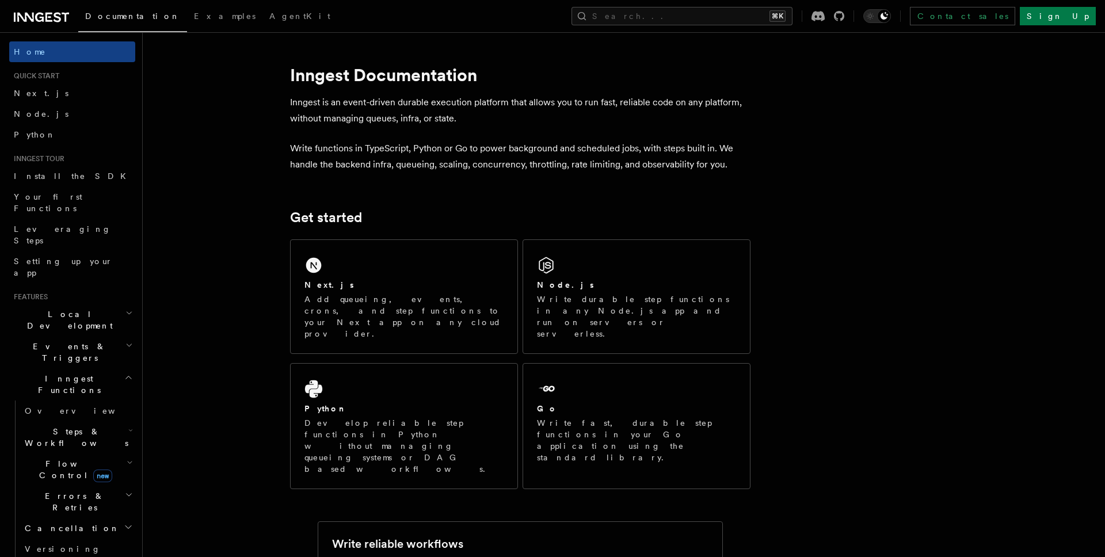 This screenshot has width=1105, height=557. What do you see at coordinates (326, 409) in the screenshot?
I see `h2: Python` at bounding box center [326, 409].